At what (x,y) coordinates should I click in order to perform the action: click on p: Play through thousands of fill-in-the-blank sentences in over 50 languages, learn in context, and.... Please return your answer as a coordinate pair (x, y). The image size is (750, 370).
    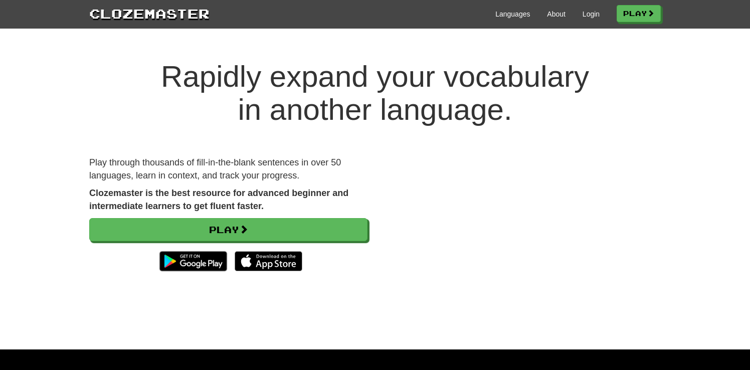
    Looking at the image, I should click on (228, 169).